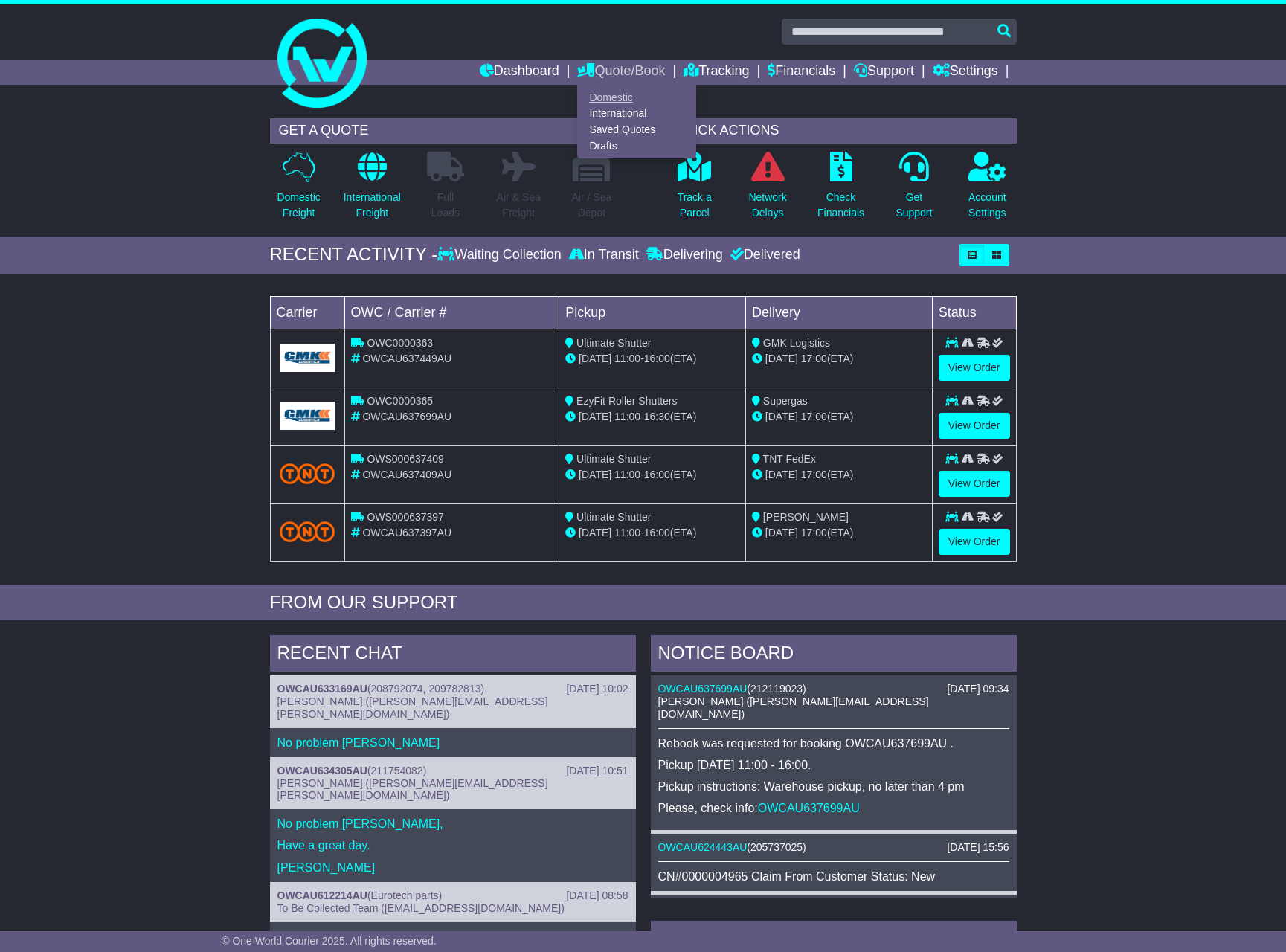 Image resolution: width=1286 pixels, height=952 pixels. I want to click on span: OWC0000363, so click(399, 343).